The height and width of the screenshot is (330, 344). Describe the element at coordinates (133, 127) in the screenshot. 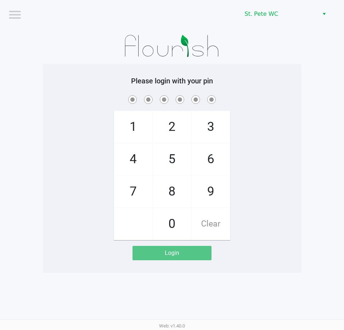

I see `span: 1` at that location.